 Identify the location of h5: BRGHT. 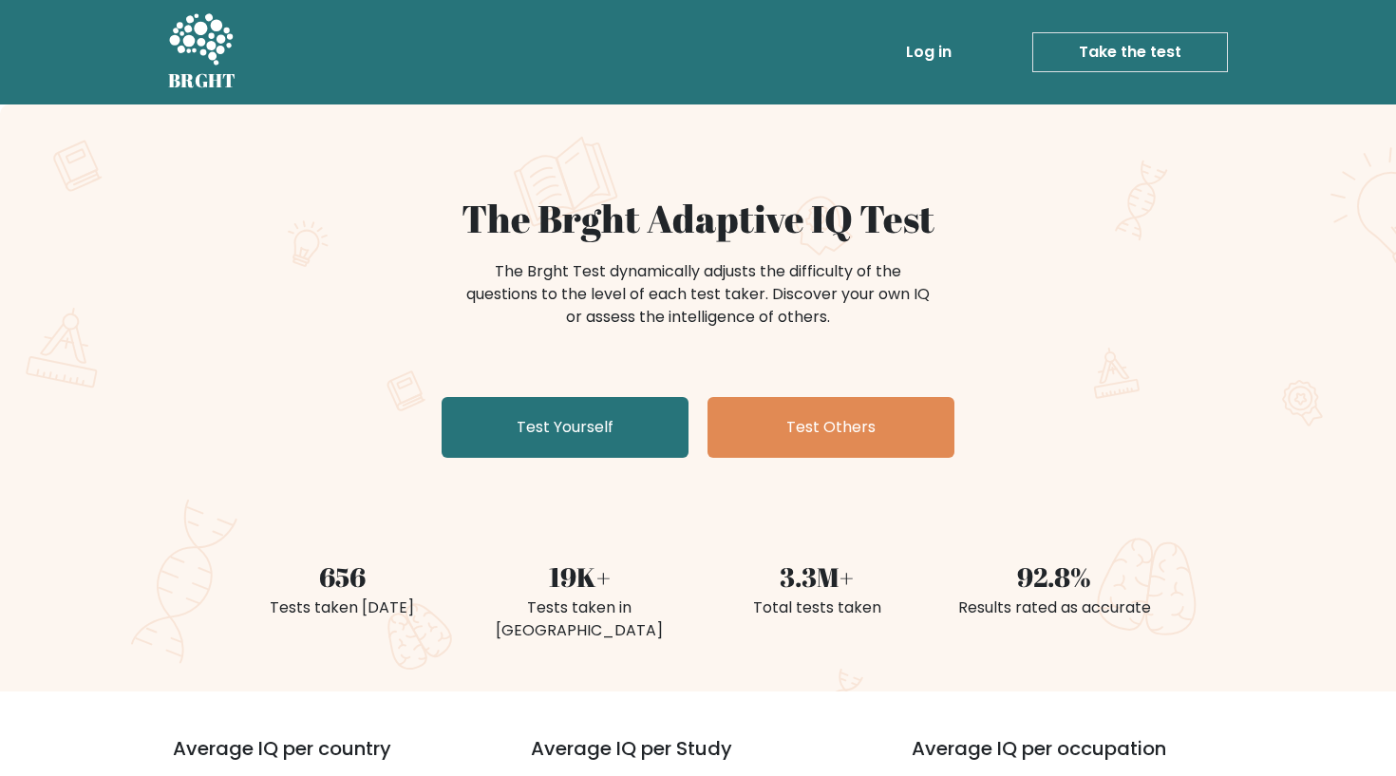
(202, 81).